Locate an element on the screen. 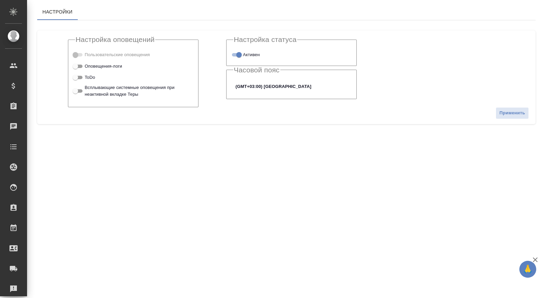  legend: Настройка статуса is located at coordinates (265, 40).